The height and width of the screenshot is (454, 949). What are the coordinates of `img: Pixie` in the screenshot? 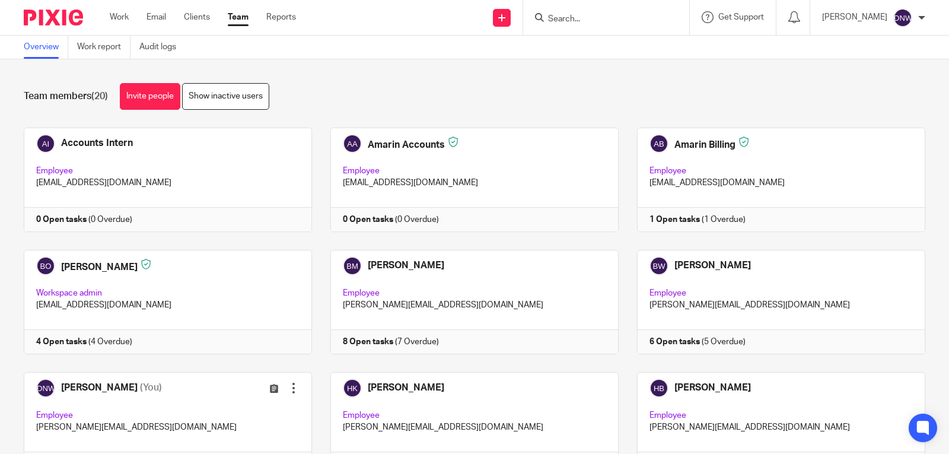 It's located at (53, 17).